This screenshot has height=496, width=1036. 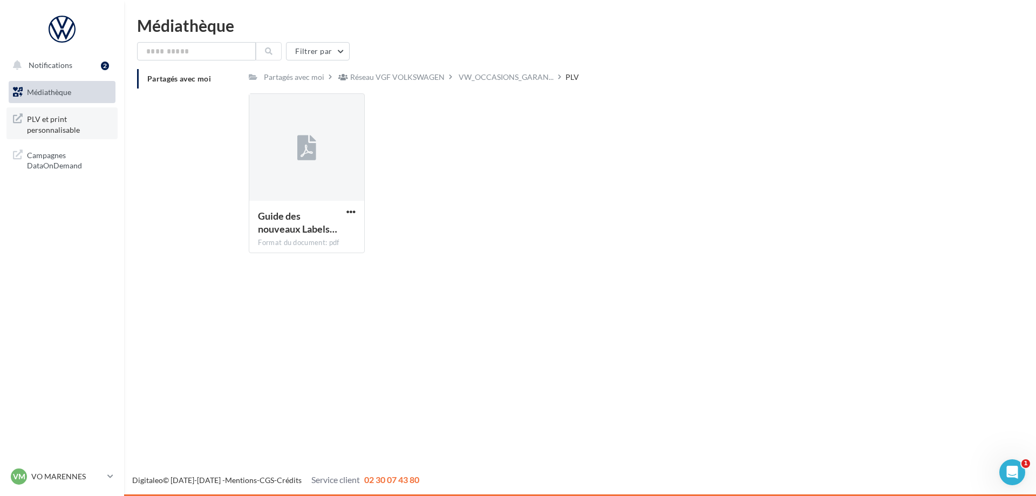 I want to click on div: 2, so click(x=105, y=66).